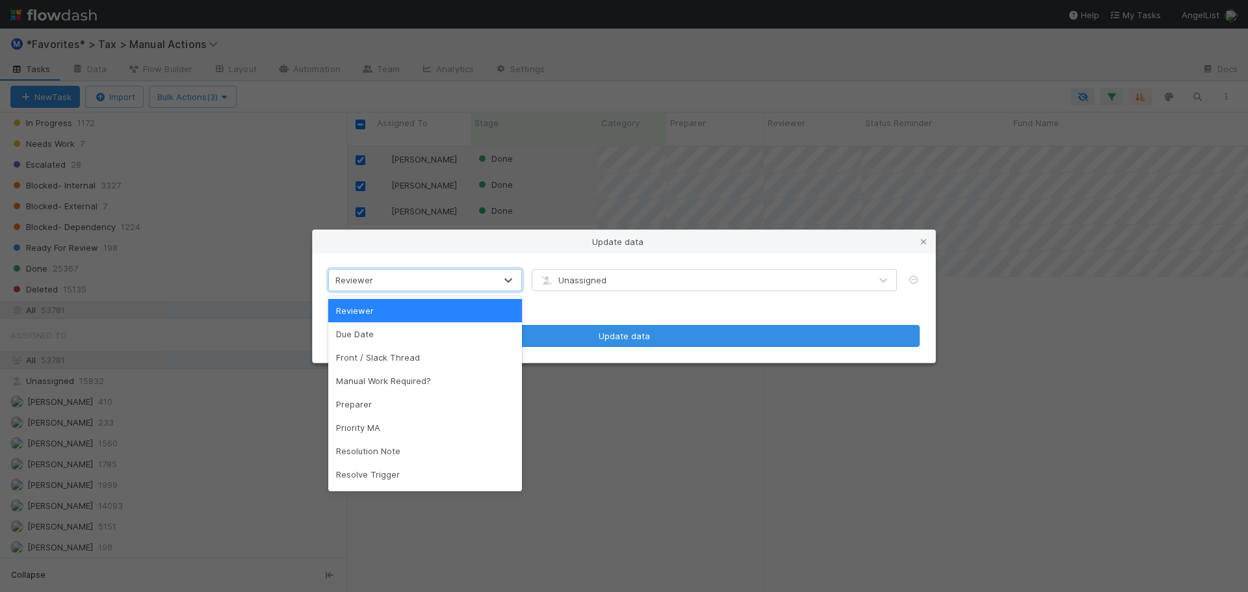 This screenshot has height=592, width=1248. Describe the element at coordinates (425, 381) in the screenshot. I see `div: Manual Work Required?` at that location.